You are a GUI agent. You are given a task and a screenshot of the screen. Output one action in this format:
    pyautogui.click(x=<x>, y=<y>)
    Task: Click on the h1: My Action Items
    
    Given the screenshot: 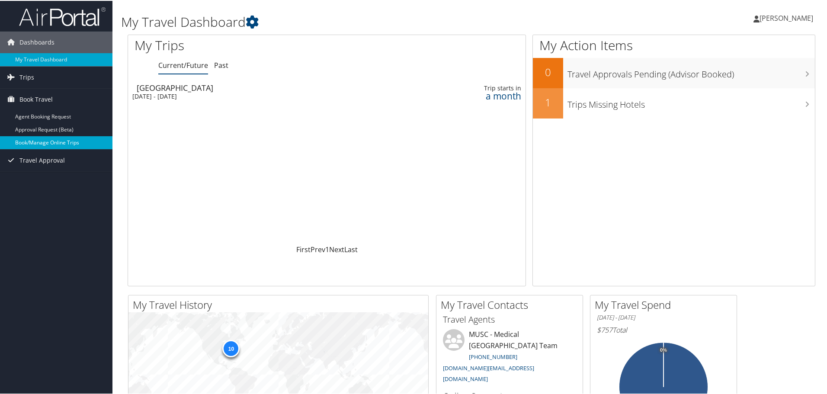 What is the action you would take?
    pyautogui.click(x=674, y=45)
    